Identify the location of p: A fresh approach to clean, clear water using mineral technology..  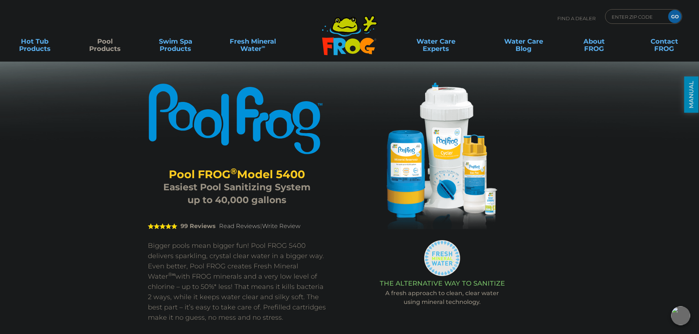
(442, 298).